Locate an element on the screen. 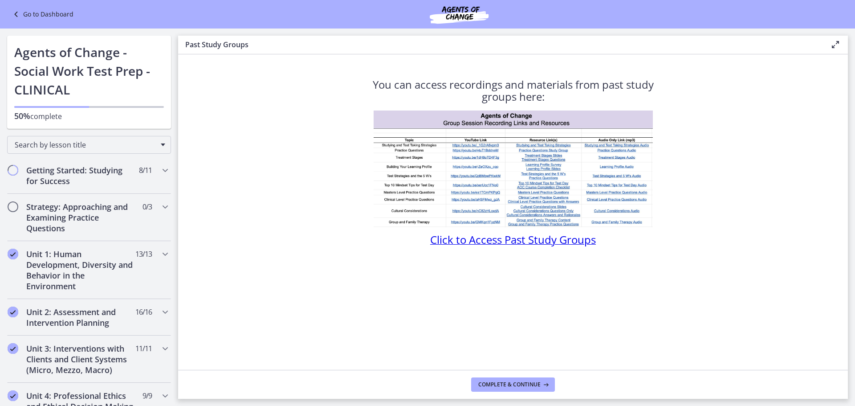 The height and width of the screenshot is (406, 855). span: Click to Access Past Study Groups is located at coordinates (513, 239).